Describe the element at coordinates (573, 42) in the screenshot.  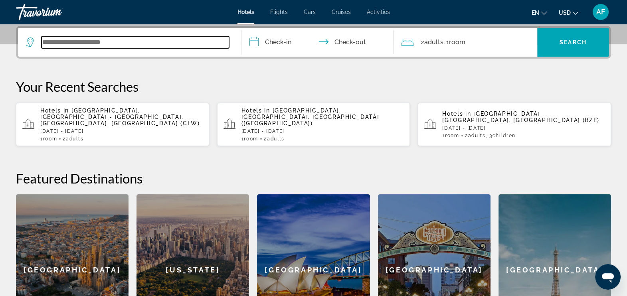
I see `span: Search` at that location.